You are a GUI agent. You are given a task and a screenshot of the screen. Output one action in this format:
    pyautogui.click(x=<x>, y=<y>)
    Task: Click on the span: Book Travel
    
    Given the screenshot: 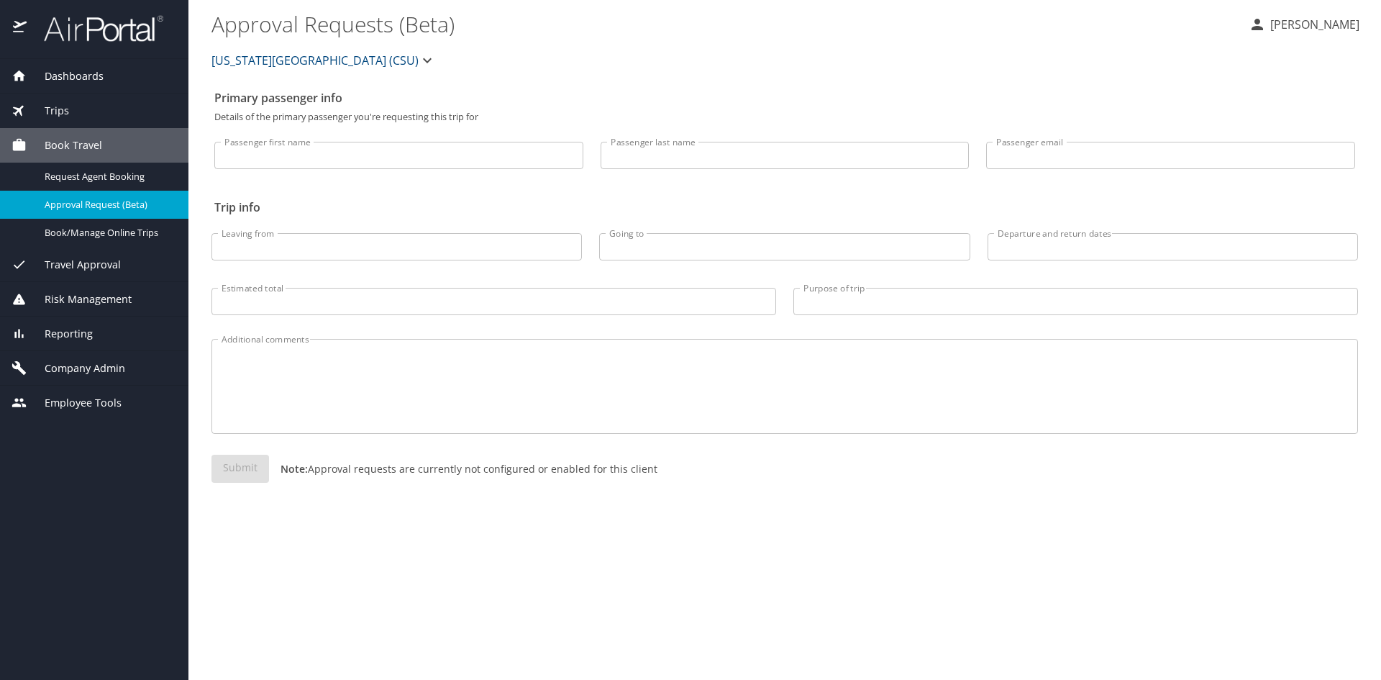 What is the action you would take?
    pyautogui.click(x=64, y=145)
    